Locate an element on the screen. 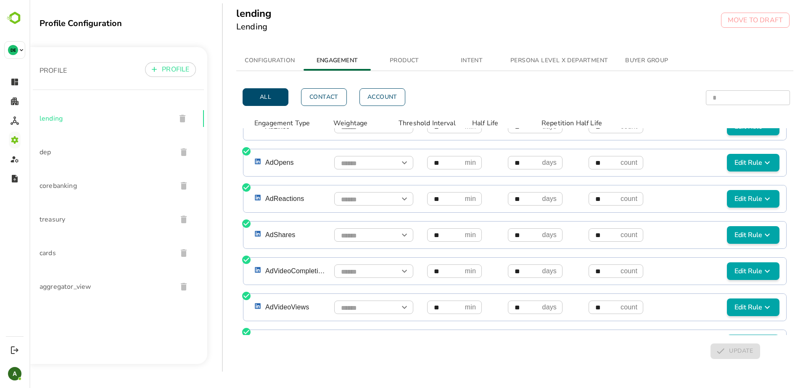  span: PERSONA LEVEL X DEPARTMENT is located at coordinates (530, 61).